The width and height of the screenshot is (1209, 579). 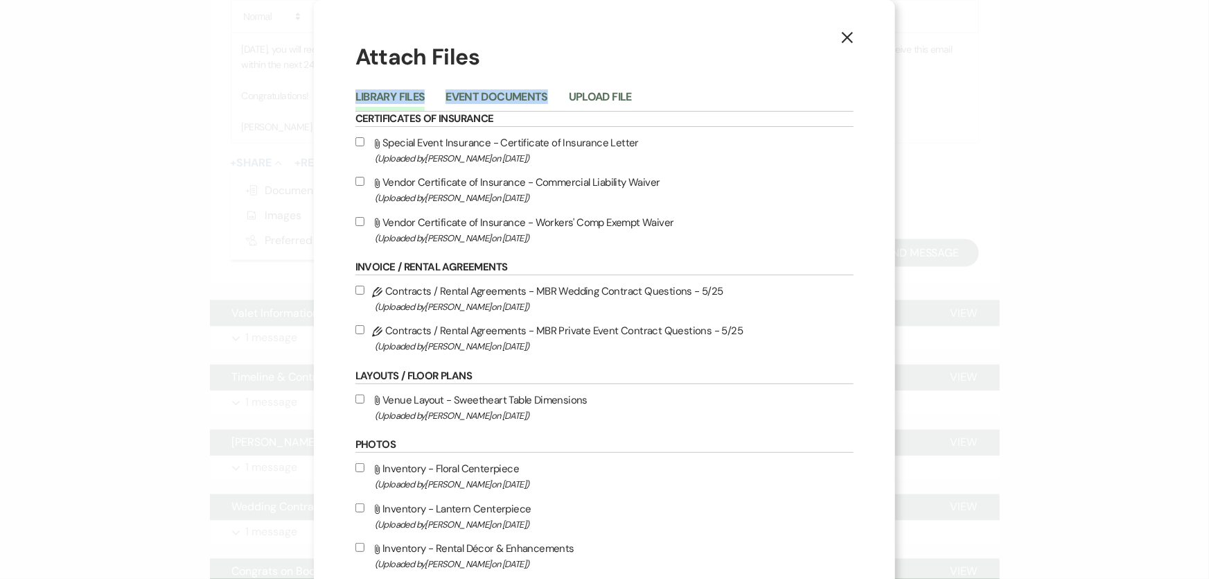 What do you see at coordinates (360, 329) in the screenshot?
I see `input: Contracts / Rental Agreements - MBR Private Event Contract Questions - 5/25(Uploaded by[PERSON_NA...` at bounding box center [360, 329].